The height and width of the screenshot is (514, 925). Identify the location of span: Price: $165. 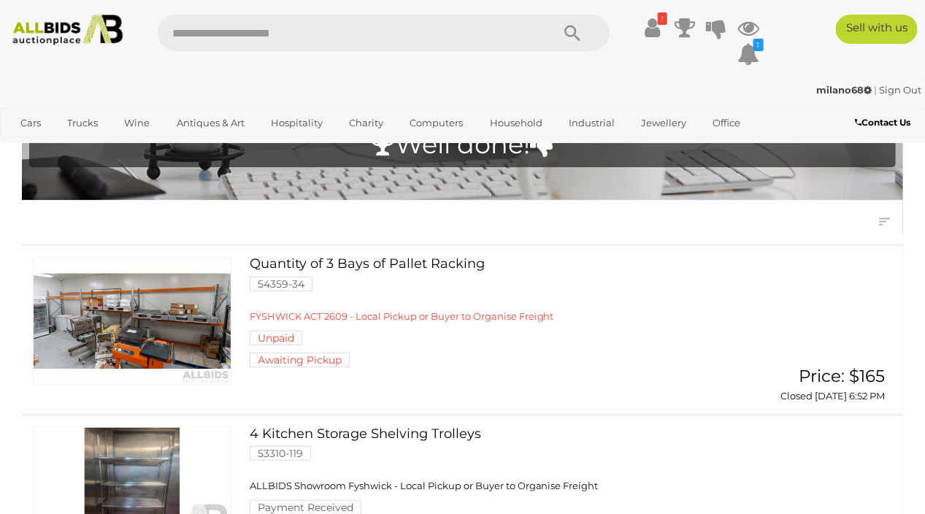
(842, 376).